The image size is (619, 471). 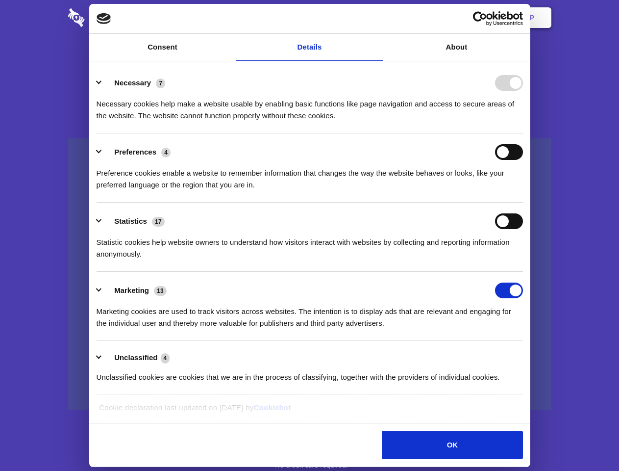 I want to click on label: Statistics, so click(x=130, y=221).